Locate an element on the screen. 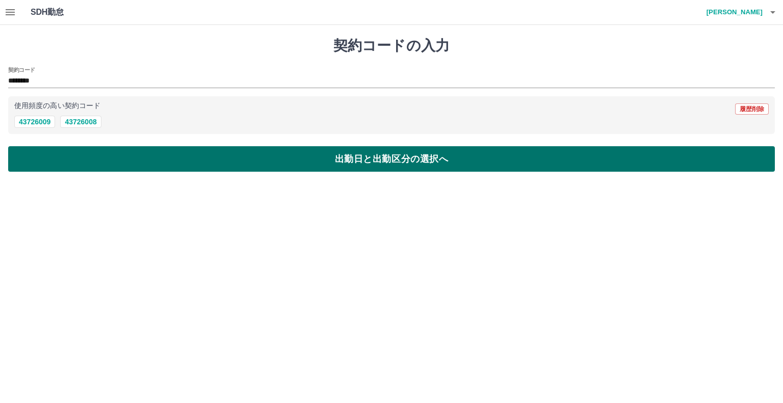  h2: 契約コード is located at coordinates (21, 70).